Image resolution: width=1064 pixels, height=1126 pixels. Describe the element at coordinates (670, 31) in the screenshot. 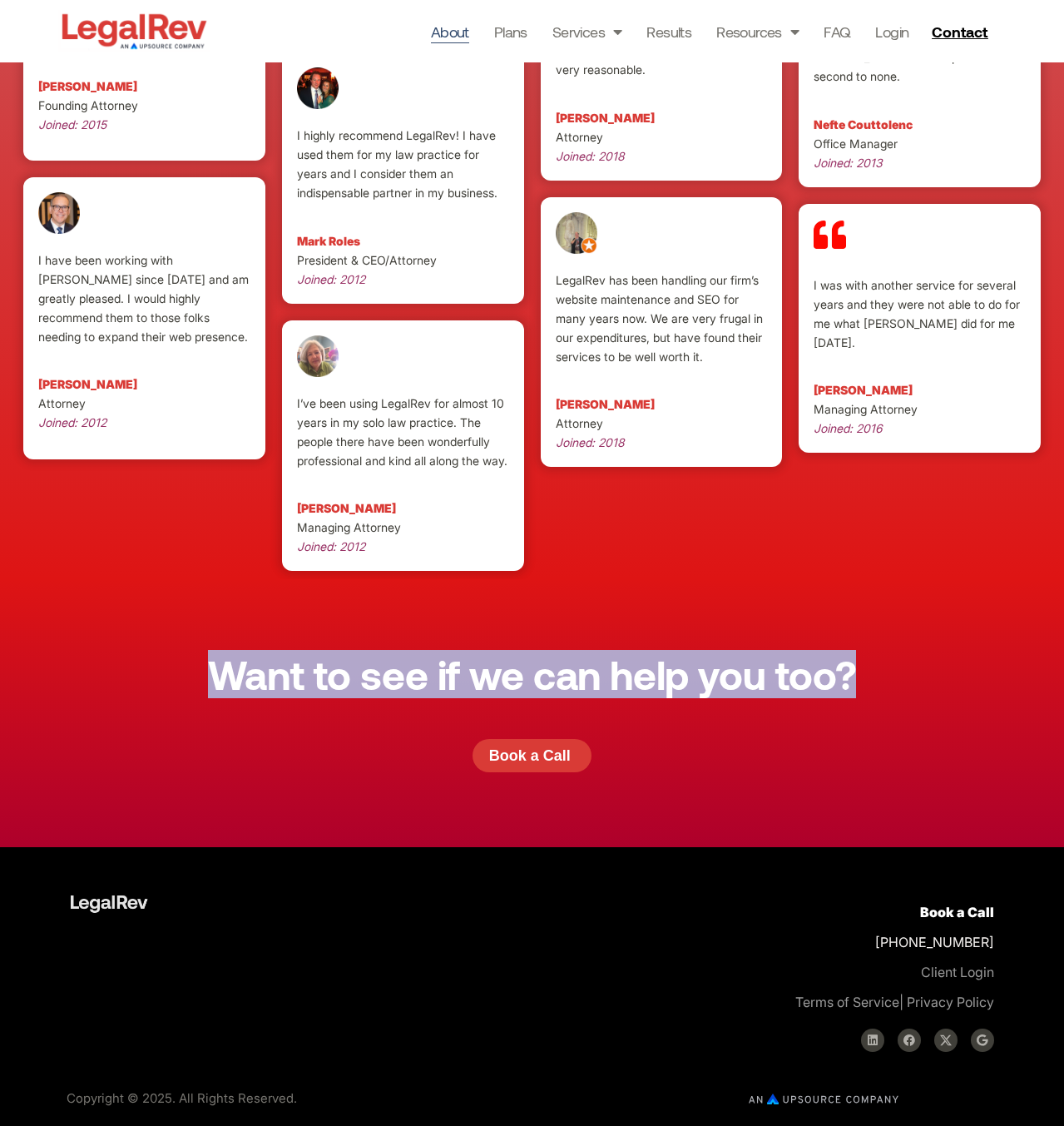

I see `nav: Menu` at that location.